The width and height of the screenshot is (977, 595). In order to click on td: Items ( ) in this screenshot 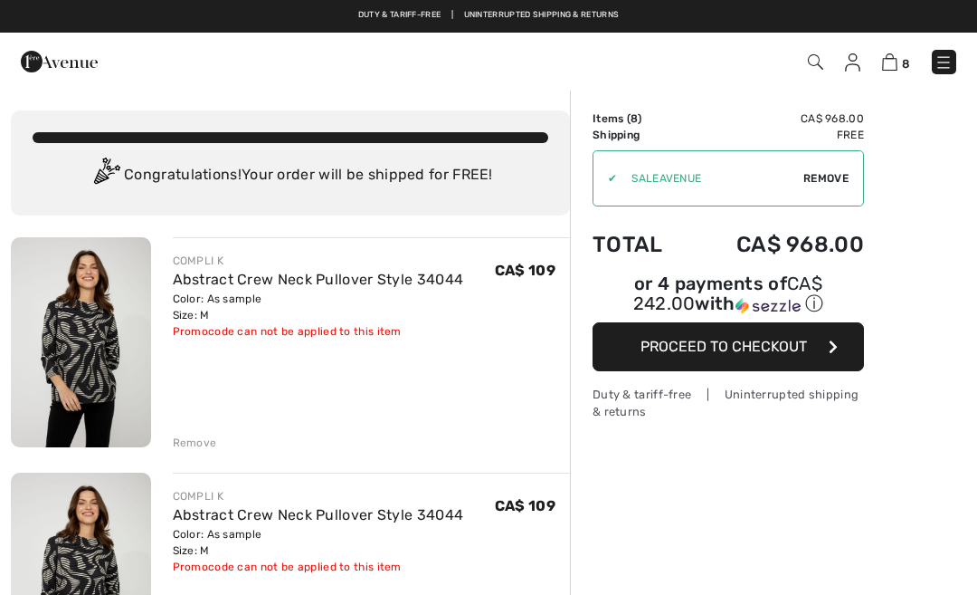, I will do `click(641, 119)`.